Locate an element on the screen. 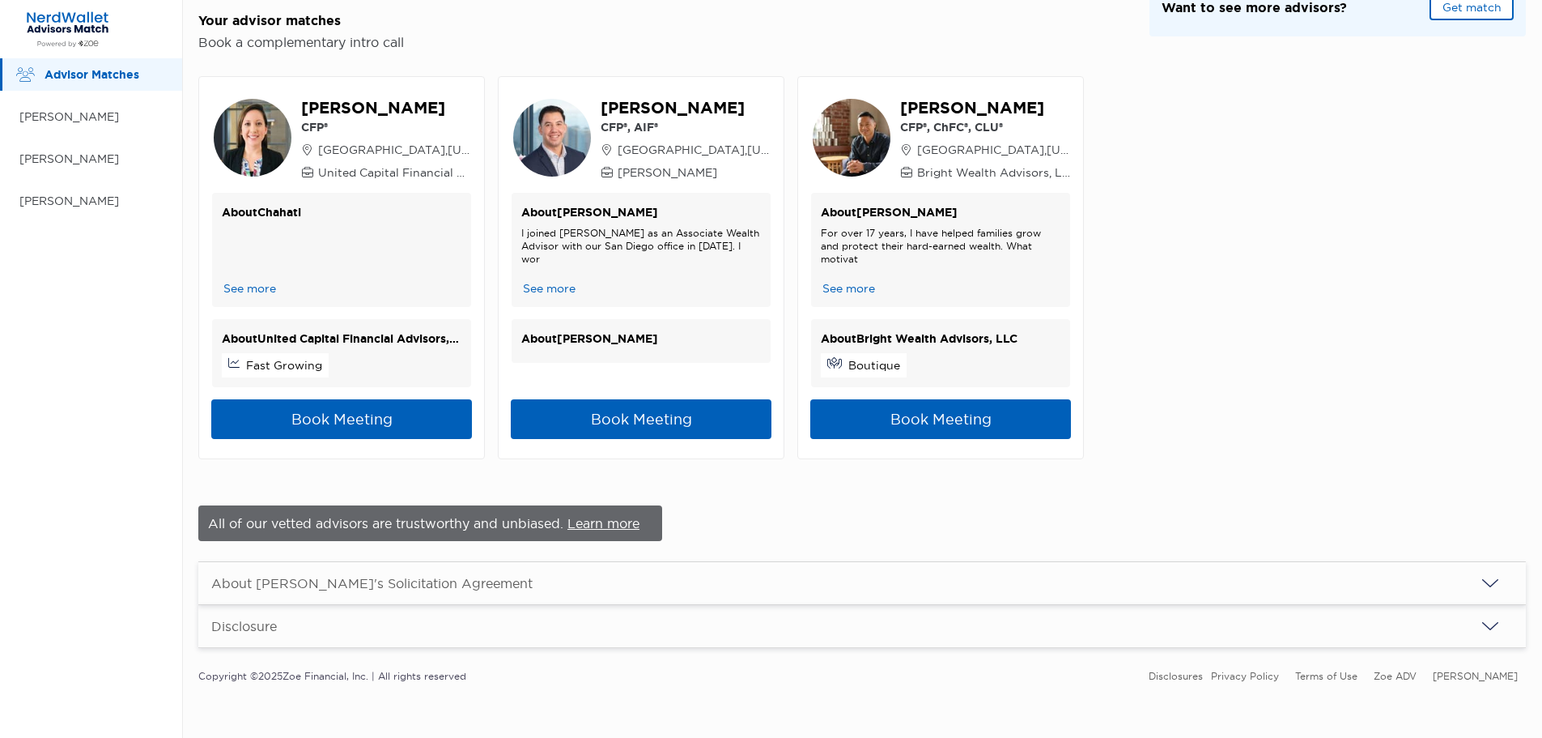 The width and height of the screenshot is (1542, 738). a: Learn more is located at coordinates (603, 523).